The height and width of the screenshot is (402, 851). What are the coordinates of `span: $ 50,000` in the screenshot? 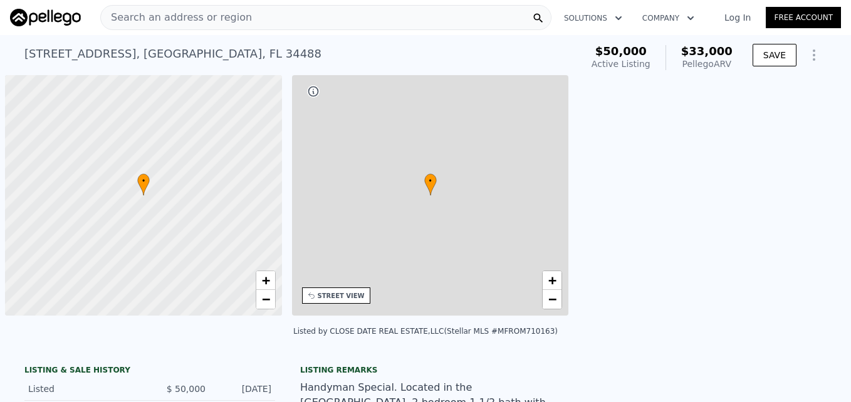 It's located at (186, 389).